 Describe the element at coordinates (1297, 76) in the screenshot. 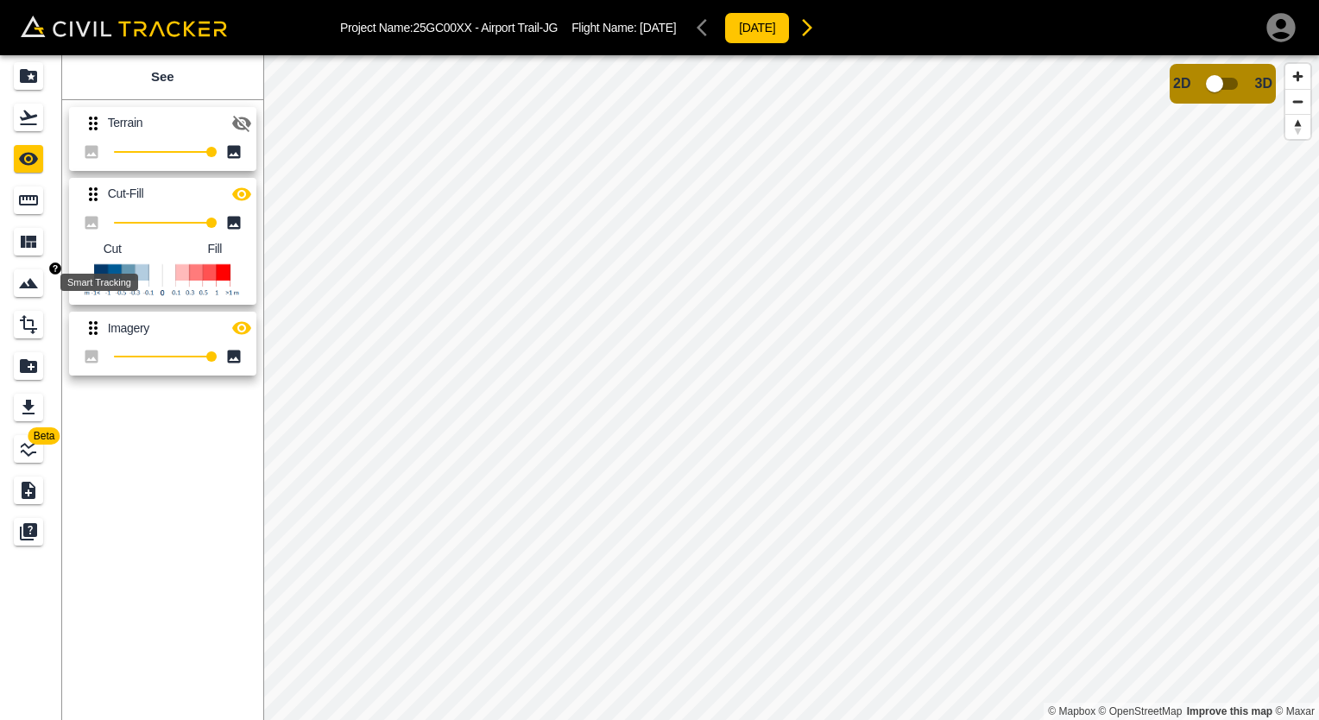

I see `button: Zoom in` at that location.